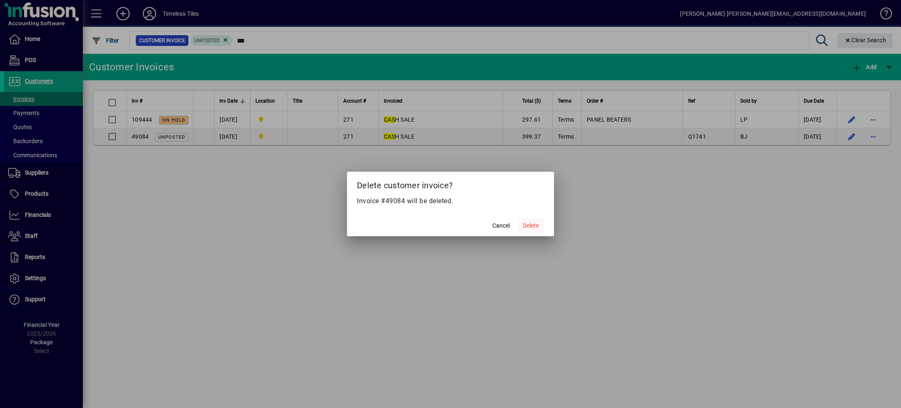 This screenshot has height=408, width=901. Describe the element at coordinates (531, 226) in the screenshot. I see `span: Delete` at that location.